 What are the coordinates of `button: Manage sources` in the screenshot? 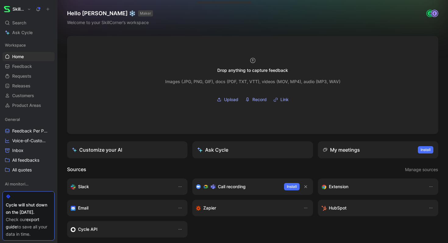 It's located at (421, 170).